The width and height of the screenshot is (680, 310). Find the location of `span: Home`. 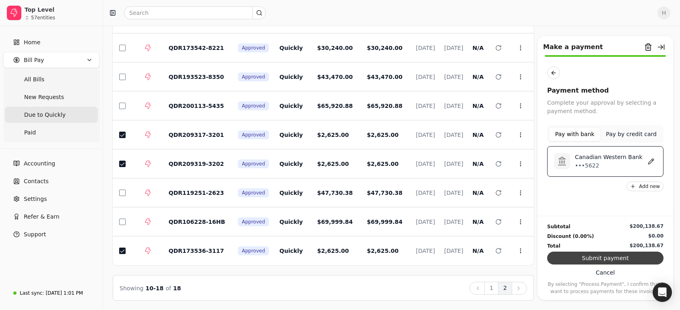

span: Home is located at coordinates (32, 42).